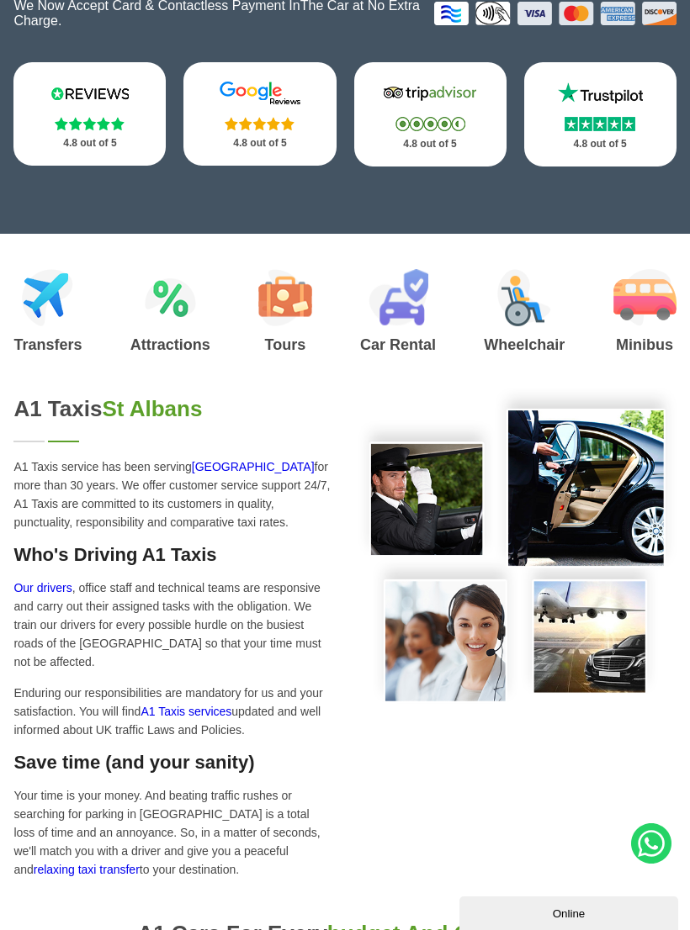 Image resolution: width=690 pixels, height=930 pixels. What do you see at coordinates (186, 711) in the screenshot?
I see `a: A1 Taxis services` at bounding box center [186, 711].